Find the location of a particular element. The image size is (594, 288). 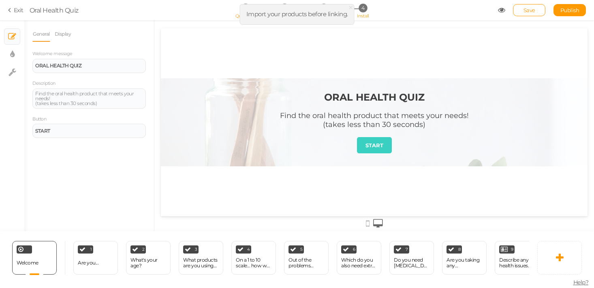

a: Display is located at coordinates (63, 34).